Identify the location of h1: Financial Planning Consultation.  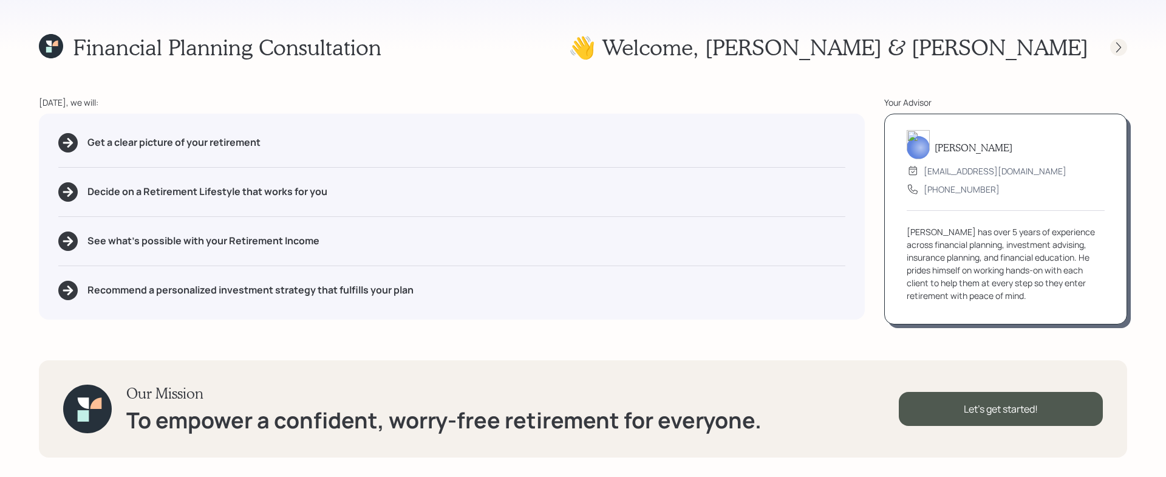
(227, 47).